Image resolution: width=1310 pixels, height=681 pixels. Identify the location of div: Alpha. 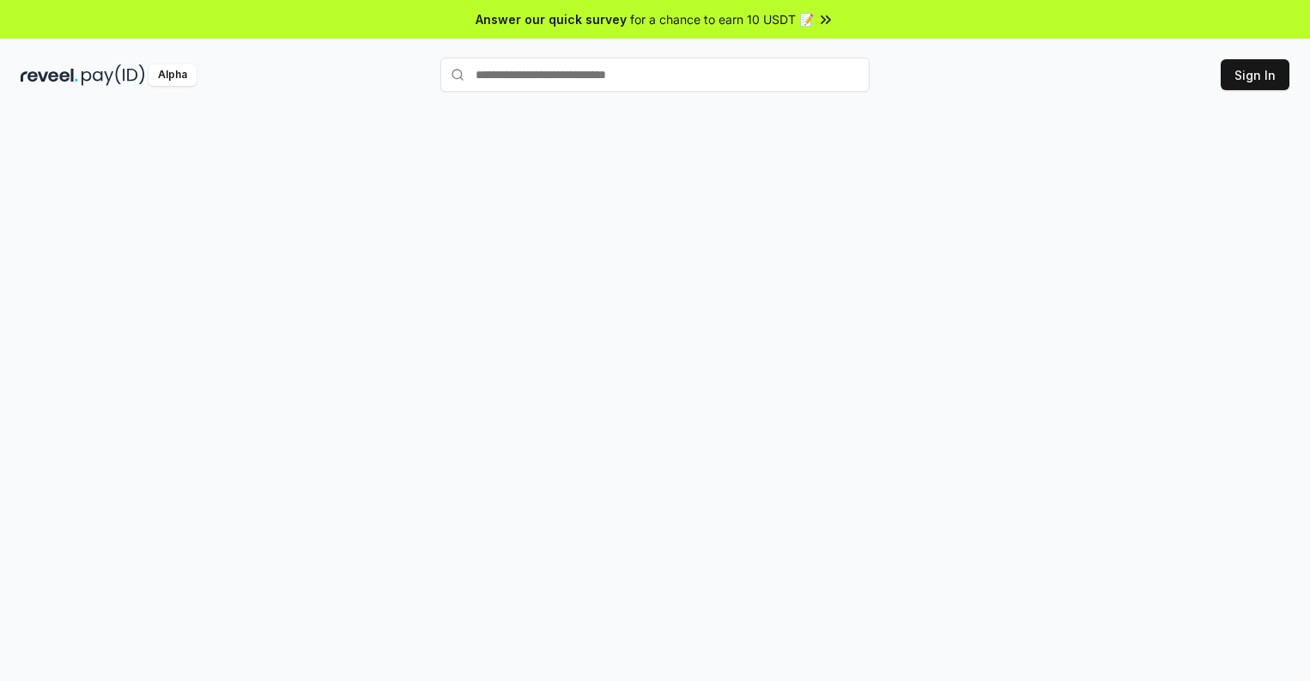
(173, 75).